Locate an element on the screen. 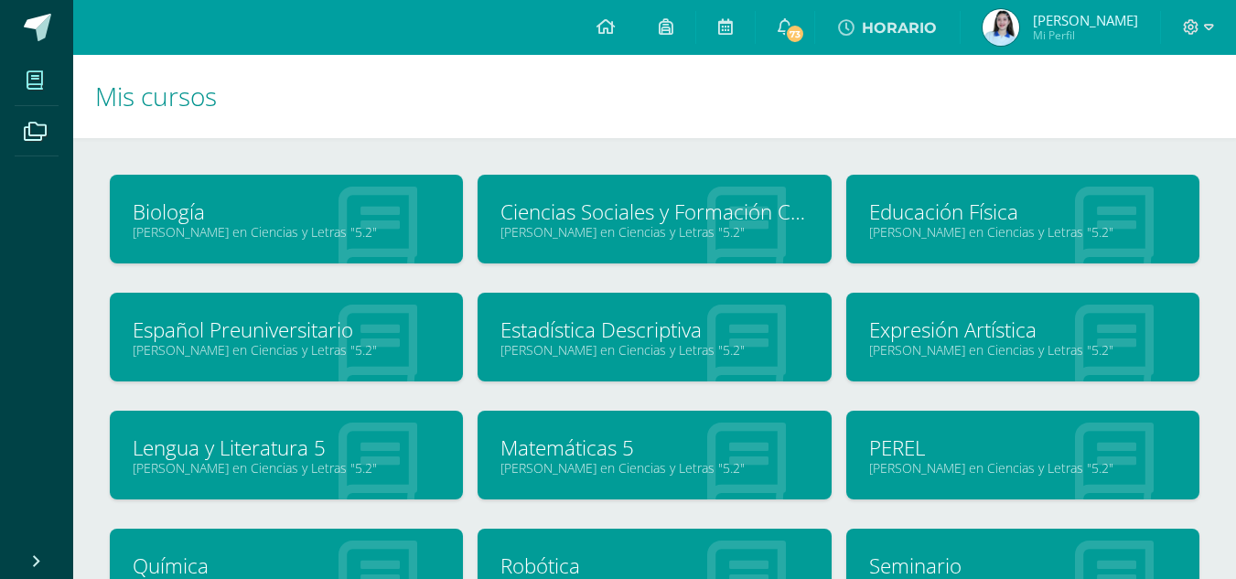 The image size is (1236, 579). span: Mi Perfil is located at coordinates (1085, 35).